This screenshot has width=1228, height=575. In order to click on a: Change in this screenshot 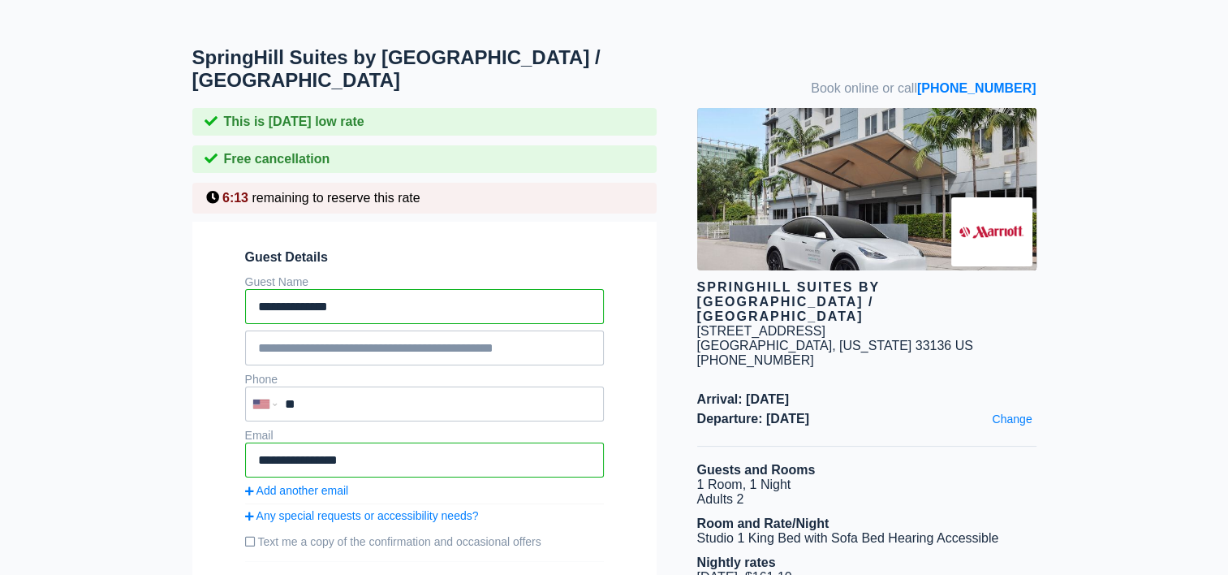, I will do `click(1011, 419)`.